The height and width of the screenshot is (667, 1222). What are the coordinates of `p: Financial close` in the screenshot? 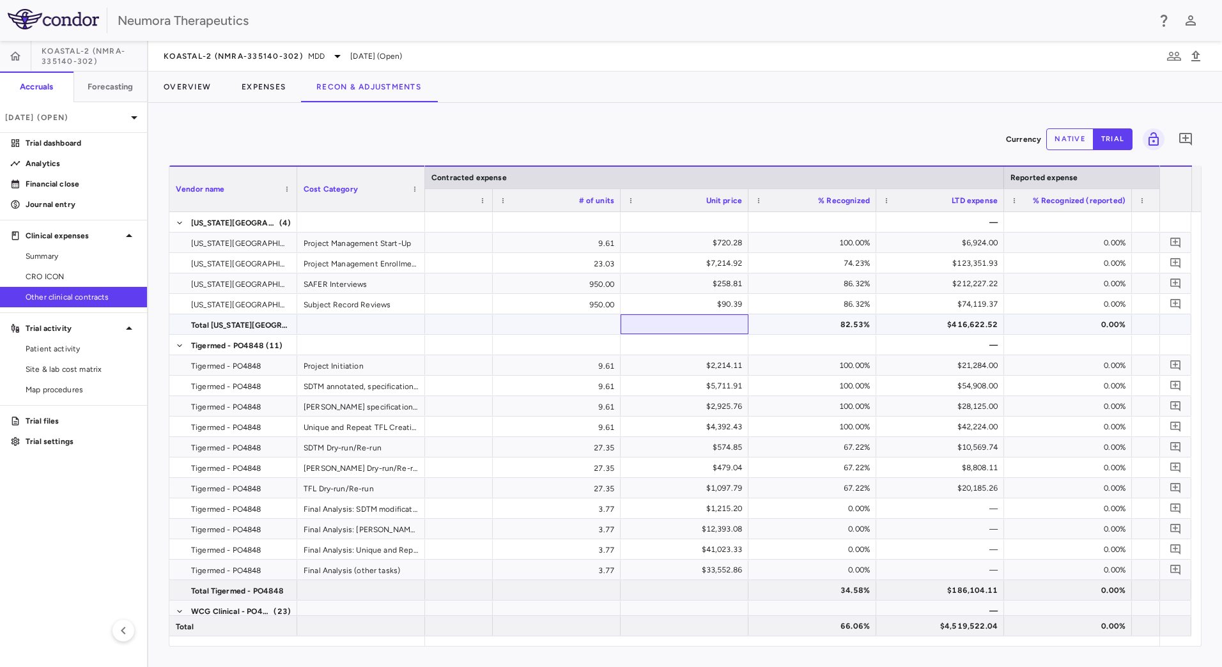 It's located at (81, 184).